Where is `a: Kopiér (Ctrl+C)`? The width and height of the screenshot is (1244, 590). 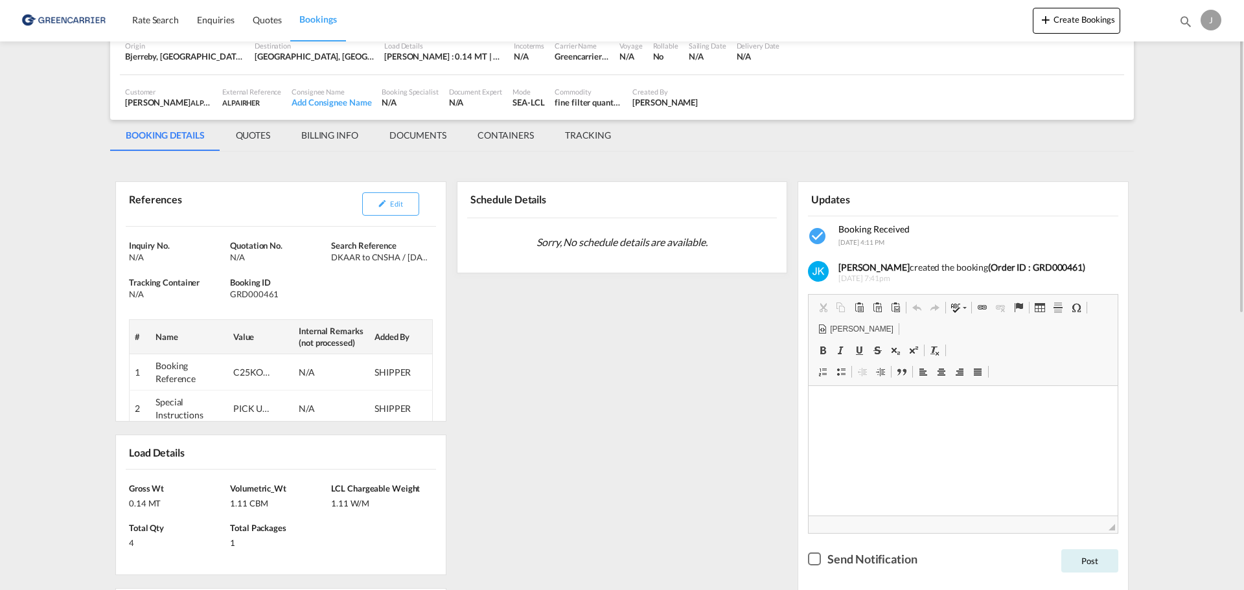
a: Kopiér (Ctrl+C) is located at coordinates (841, 308).